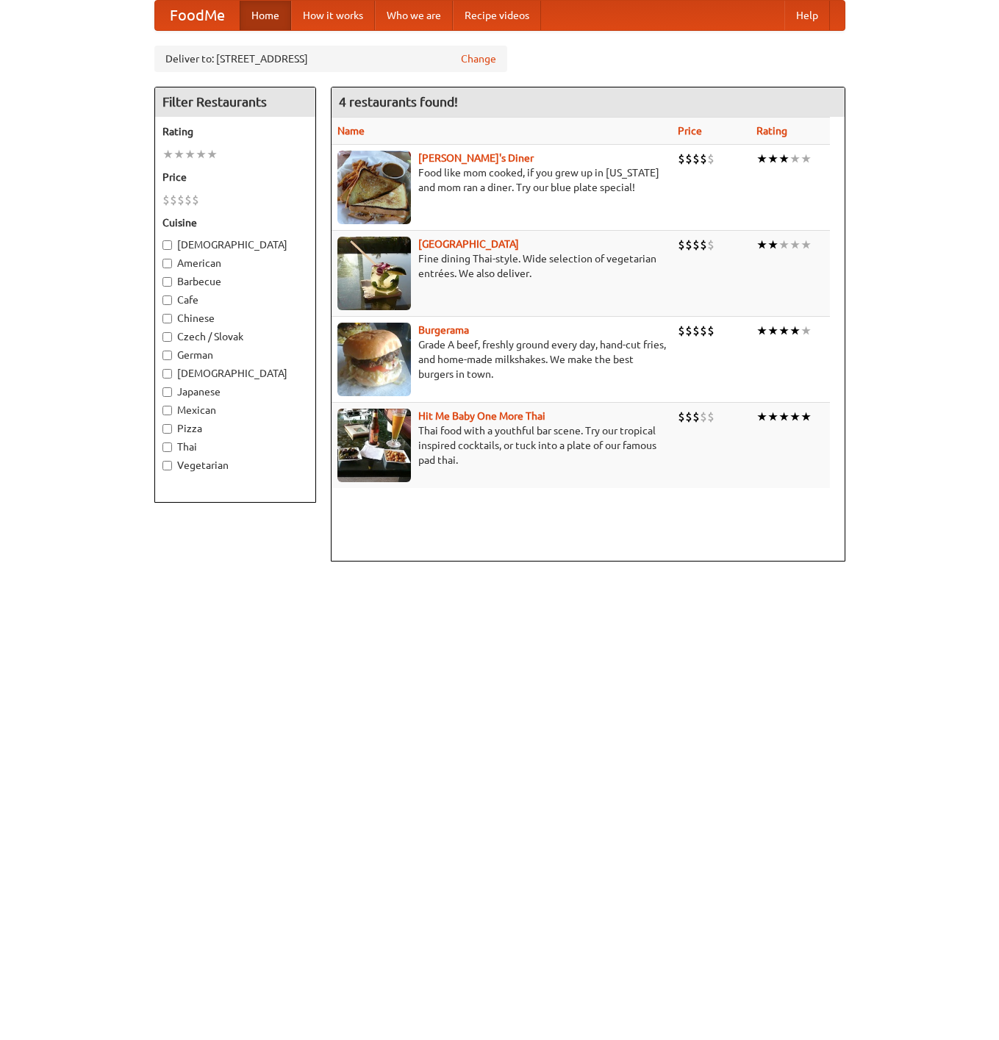  Describe the element at coordinates (502, 446) in the screenshot. I see `p: Thai food with a youthful bar scene. Try our tropical inspired cocktails, or tuck into a plate of...` at that location.